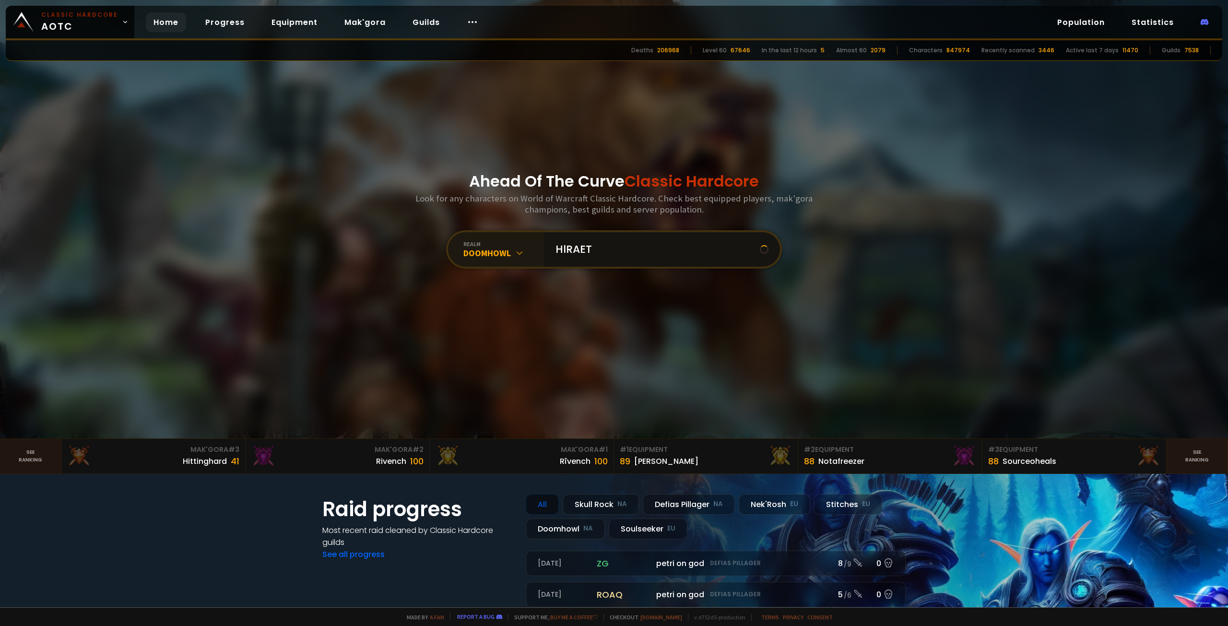 This screenshot has height=626, width=1228. What do you see at coordinates (715, 50) in the screenshot?
I see `div: Level 60` at bounding box center [715, 50].